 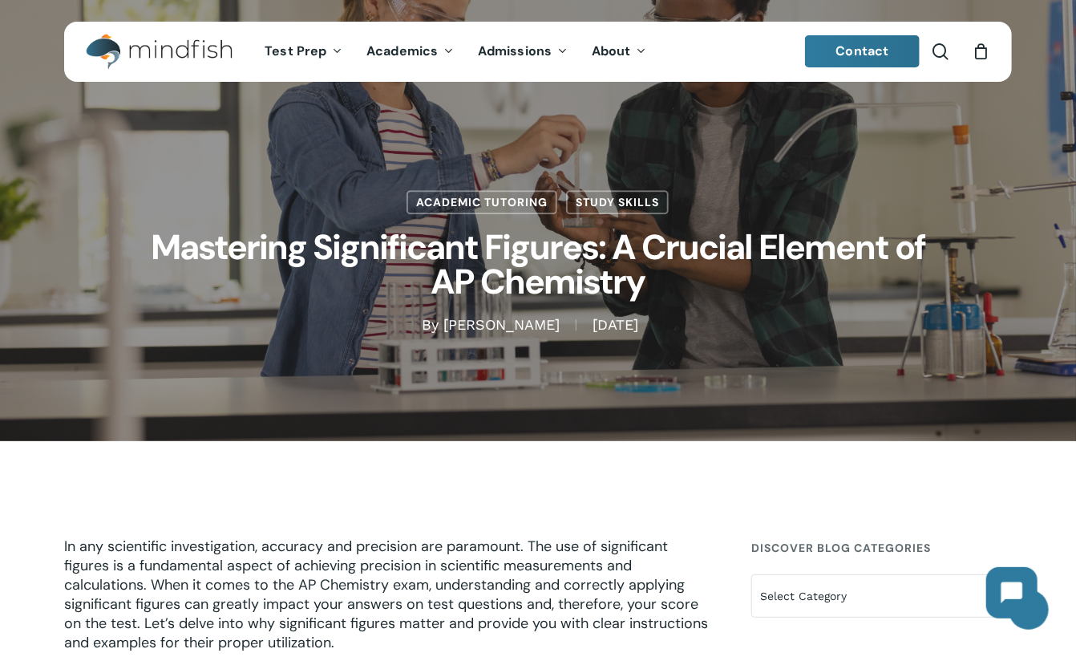 What do you see at coordinates (863, 51) in the screenshot?
I see `span: Contact` at bounding box center [863, 51].